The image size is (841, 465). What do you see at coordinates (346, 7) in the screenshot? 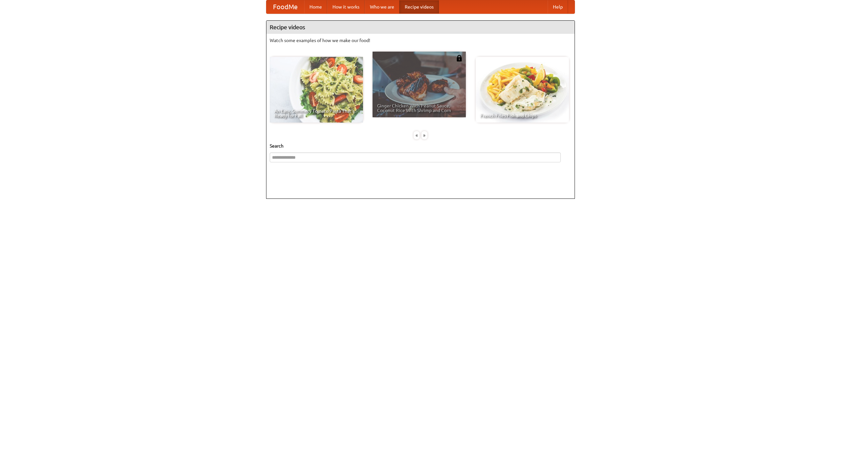
I see `a: How it works` at bounding box center [346, 7].